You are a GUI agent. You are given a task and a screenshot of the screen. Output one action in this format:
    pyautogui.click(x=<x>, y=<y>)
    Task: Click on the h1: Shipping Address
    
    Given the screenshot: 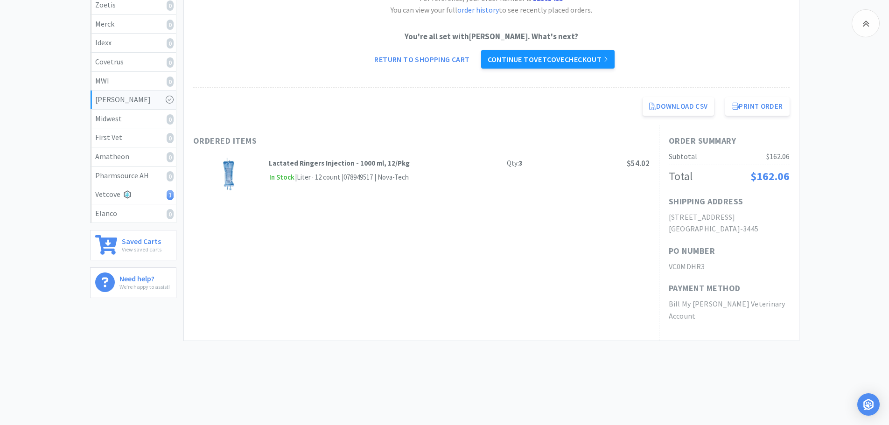 What is the action you would take?
    pyautogui.click(x=706, y=202)
    